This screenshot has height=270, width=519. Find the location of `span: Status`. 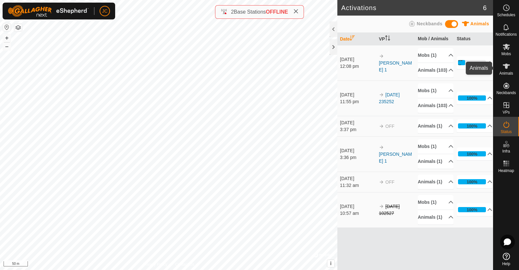

span: Status is located at coordinates (506, 132).